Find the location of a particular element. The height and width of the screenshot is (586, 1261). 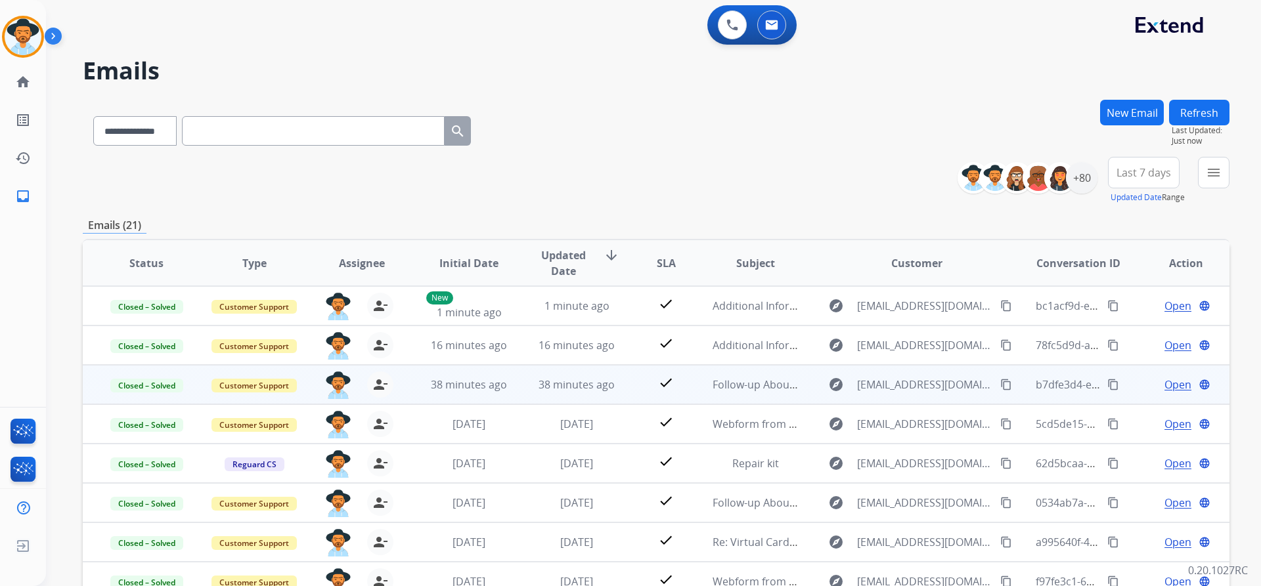

span: a995640f-4969-418f-9c8d-30cce569edaf is located at coordinates (1132, 542).